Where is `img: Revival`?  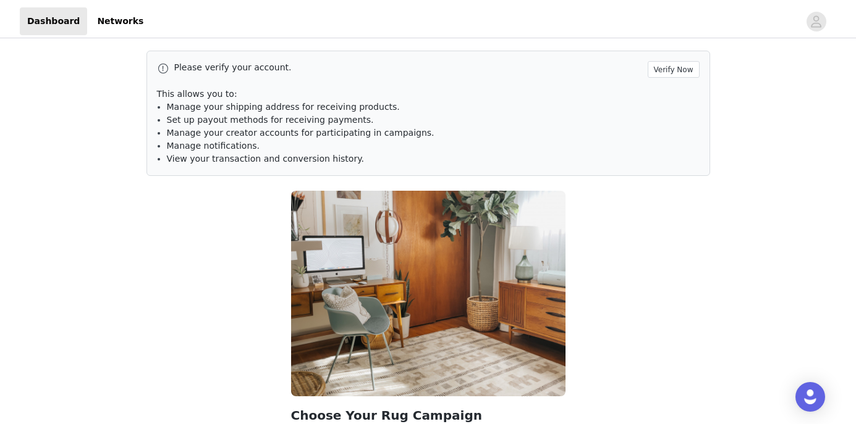 img: Revival is located at coordinates (428, 293).